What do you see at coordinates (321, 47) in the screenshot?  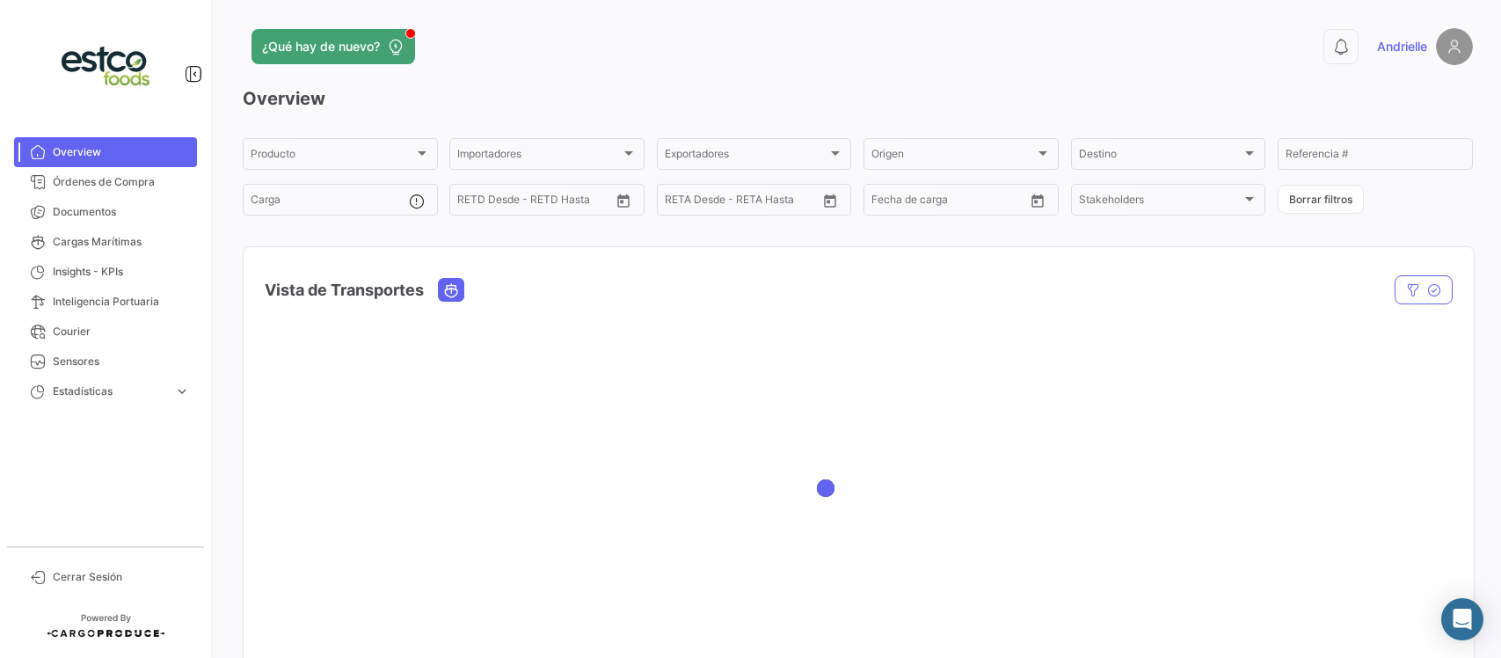 I see `span: ¿Qué hay de nuevo?` at bounding box center [321, 47].